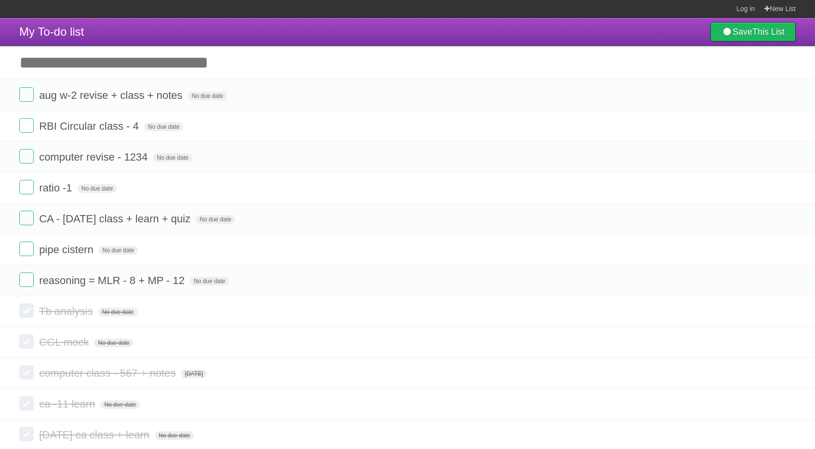 The height and width of the screenshot is (449, 815). I want to click on span: aug w-2 revise + class + notes, so click(112, 95).